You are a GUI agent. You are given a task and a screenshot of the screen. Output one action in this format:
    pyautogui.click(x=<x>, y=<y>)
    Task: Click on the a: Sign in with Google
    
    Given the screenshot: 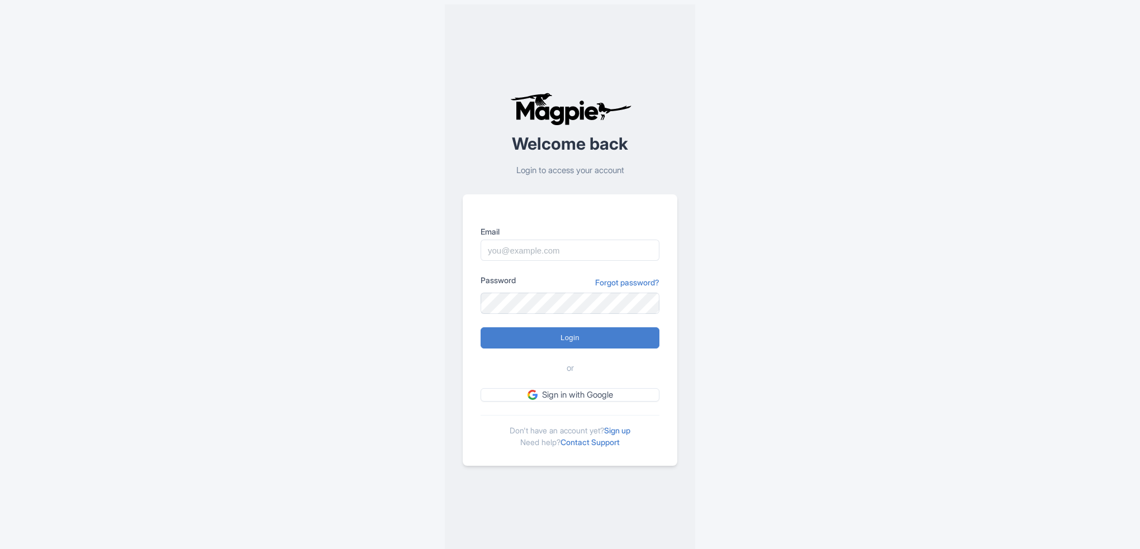 What is the action you would take?
    pyautogui.click(x=570, y=395)
    